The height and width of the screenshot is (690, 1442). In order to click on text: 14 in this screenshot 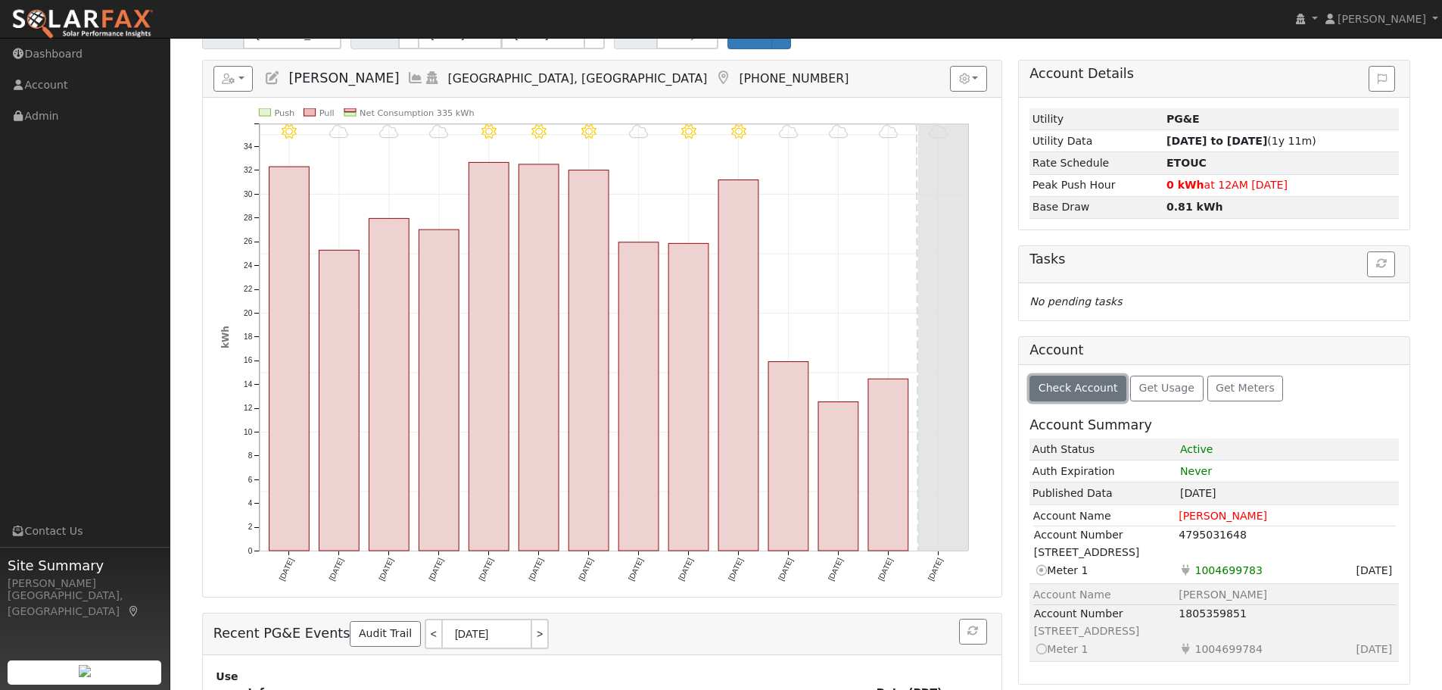, I will do `click(248, 384)`.